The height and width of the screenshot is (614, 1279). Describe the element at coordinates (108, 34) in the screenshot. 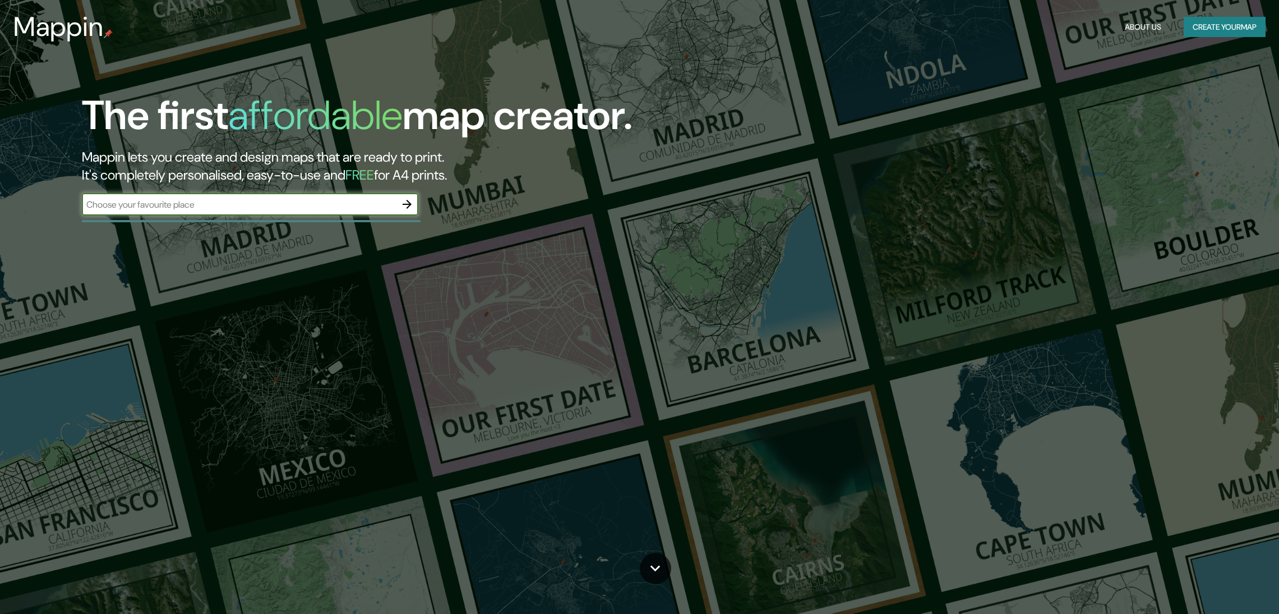

I see `img: mappin-pin` at that location.